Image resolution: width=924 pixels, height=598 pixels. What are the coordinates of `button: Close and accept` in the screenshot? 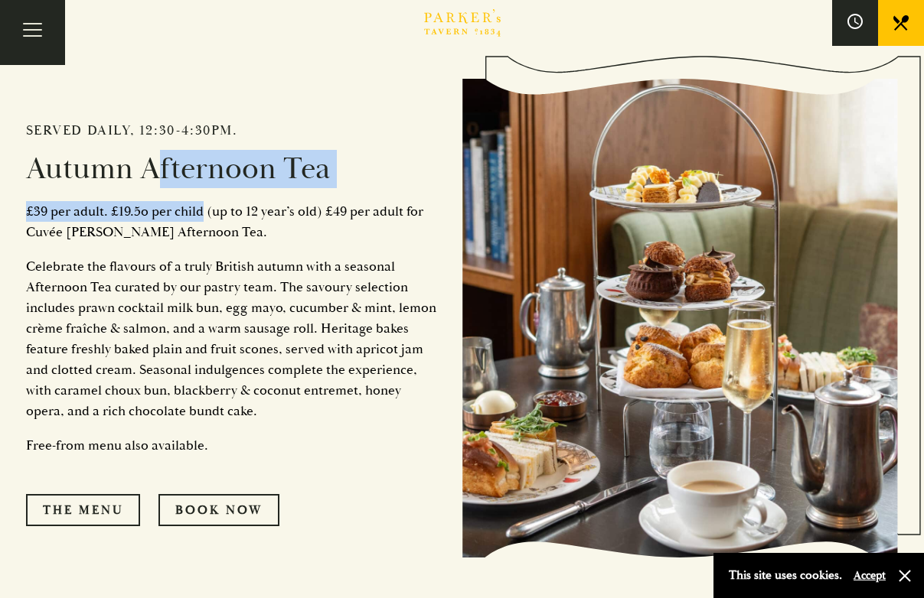 It's located at (904, 576).